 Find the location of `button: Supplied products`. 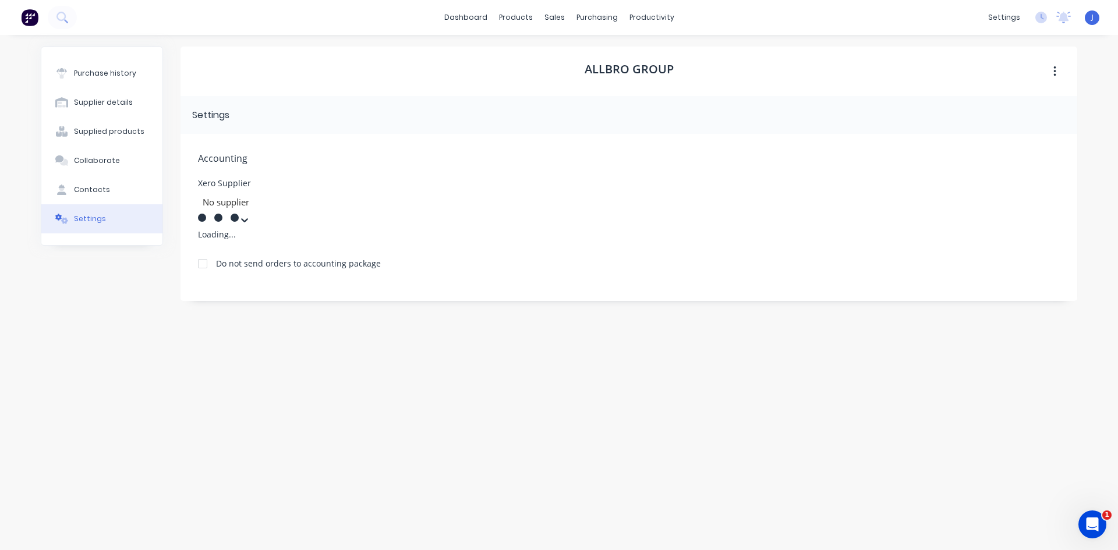

button: Supplied products is located at coordinates (102, 132).